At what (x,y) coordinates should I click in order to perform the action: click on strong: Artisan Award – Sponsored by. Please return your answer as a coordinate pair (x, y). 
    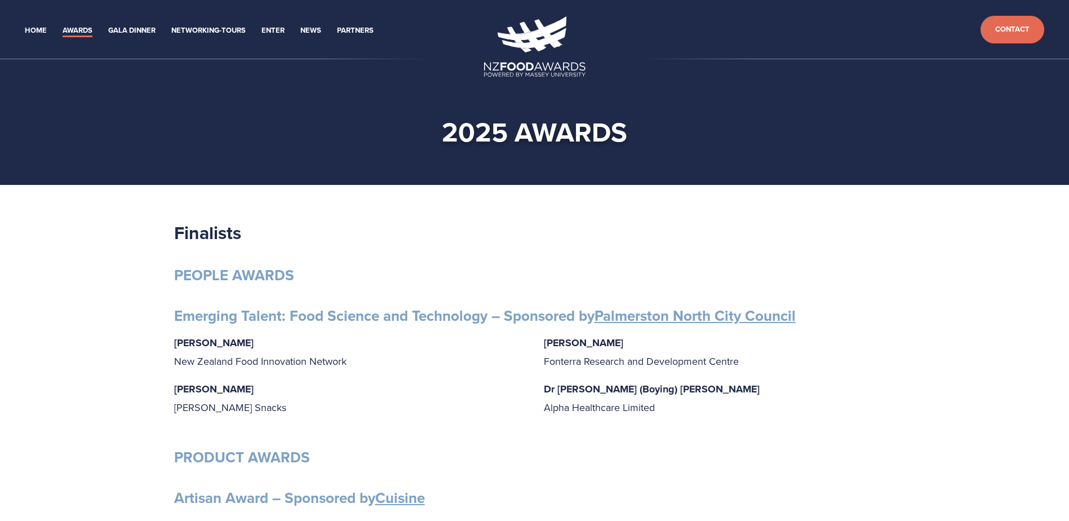
    Looking at the image, I should click on (299, 498).